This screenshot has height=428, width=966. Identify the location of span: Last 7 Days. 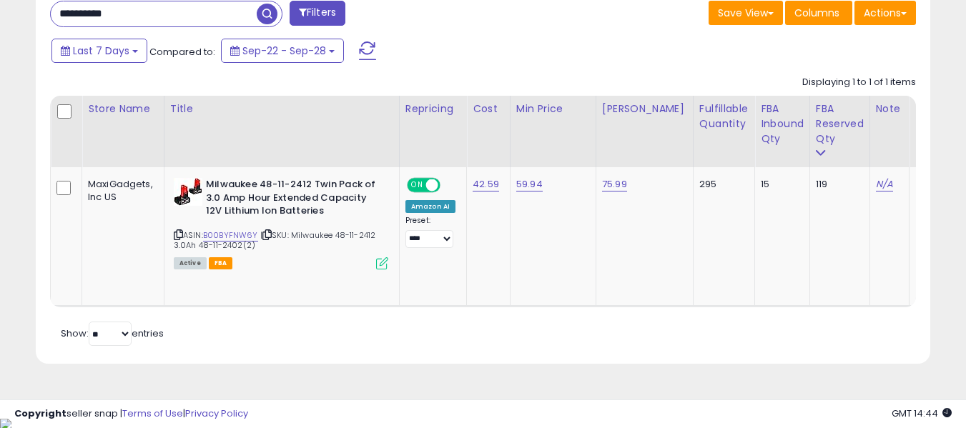
(101, 51).